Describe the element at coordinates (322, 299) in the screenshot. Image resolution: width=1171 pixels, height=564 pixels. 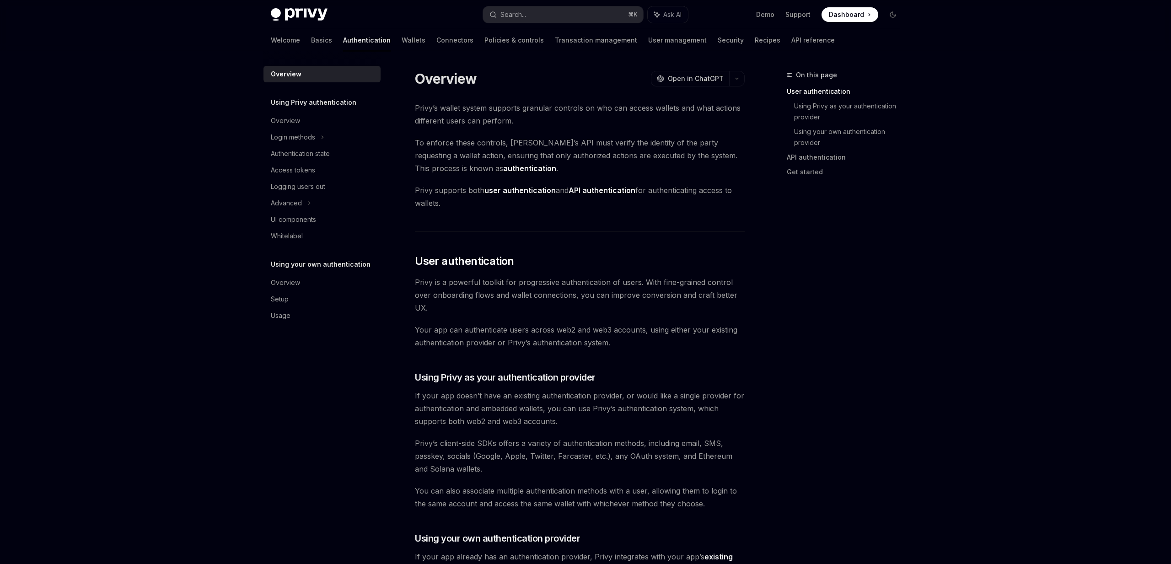
I see `a: Setup` at that location.